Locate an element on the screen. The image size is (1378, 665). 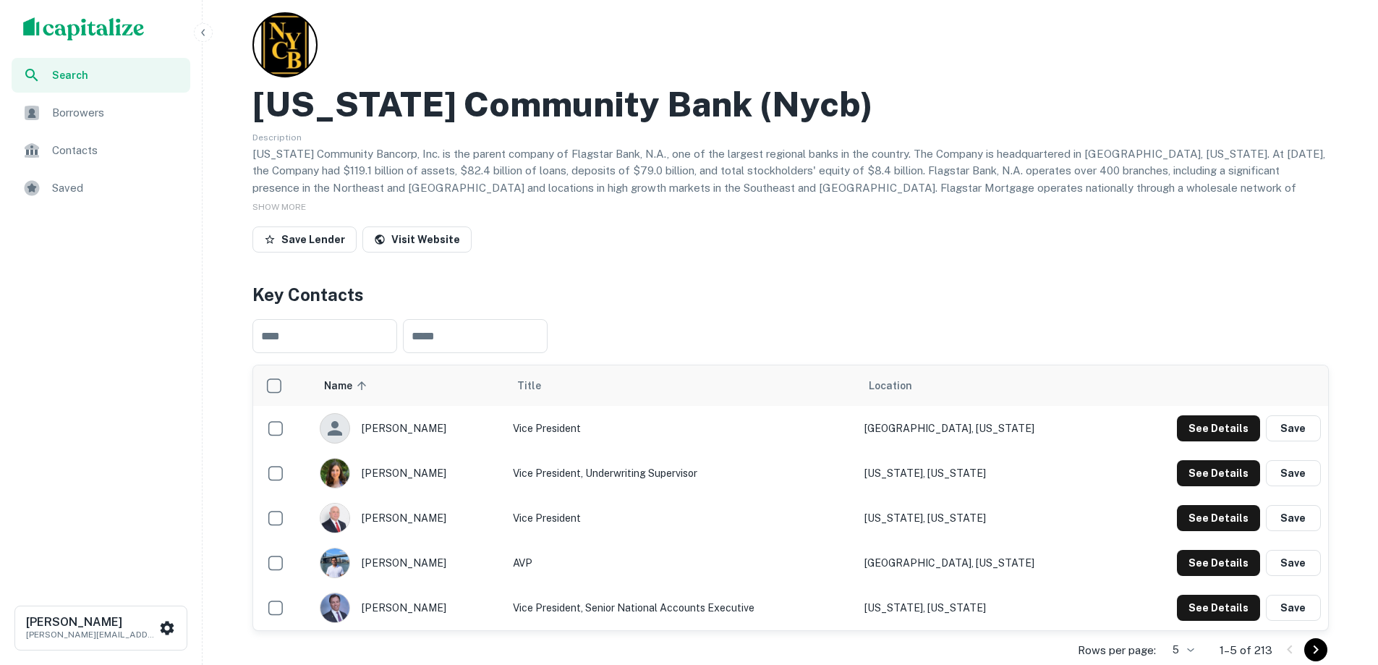
th: Location is located at coordinates (984, 386).